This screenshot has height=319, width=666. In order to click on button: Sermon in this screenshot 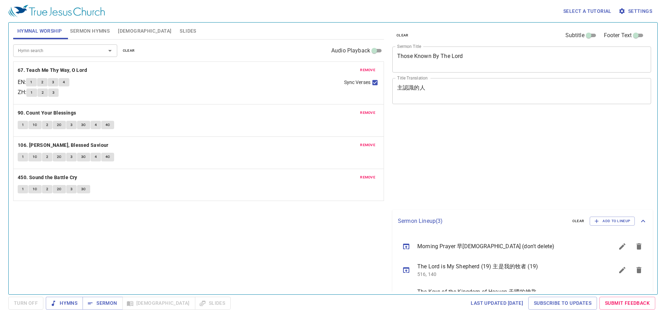, I will do `click(102, 303)`.